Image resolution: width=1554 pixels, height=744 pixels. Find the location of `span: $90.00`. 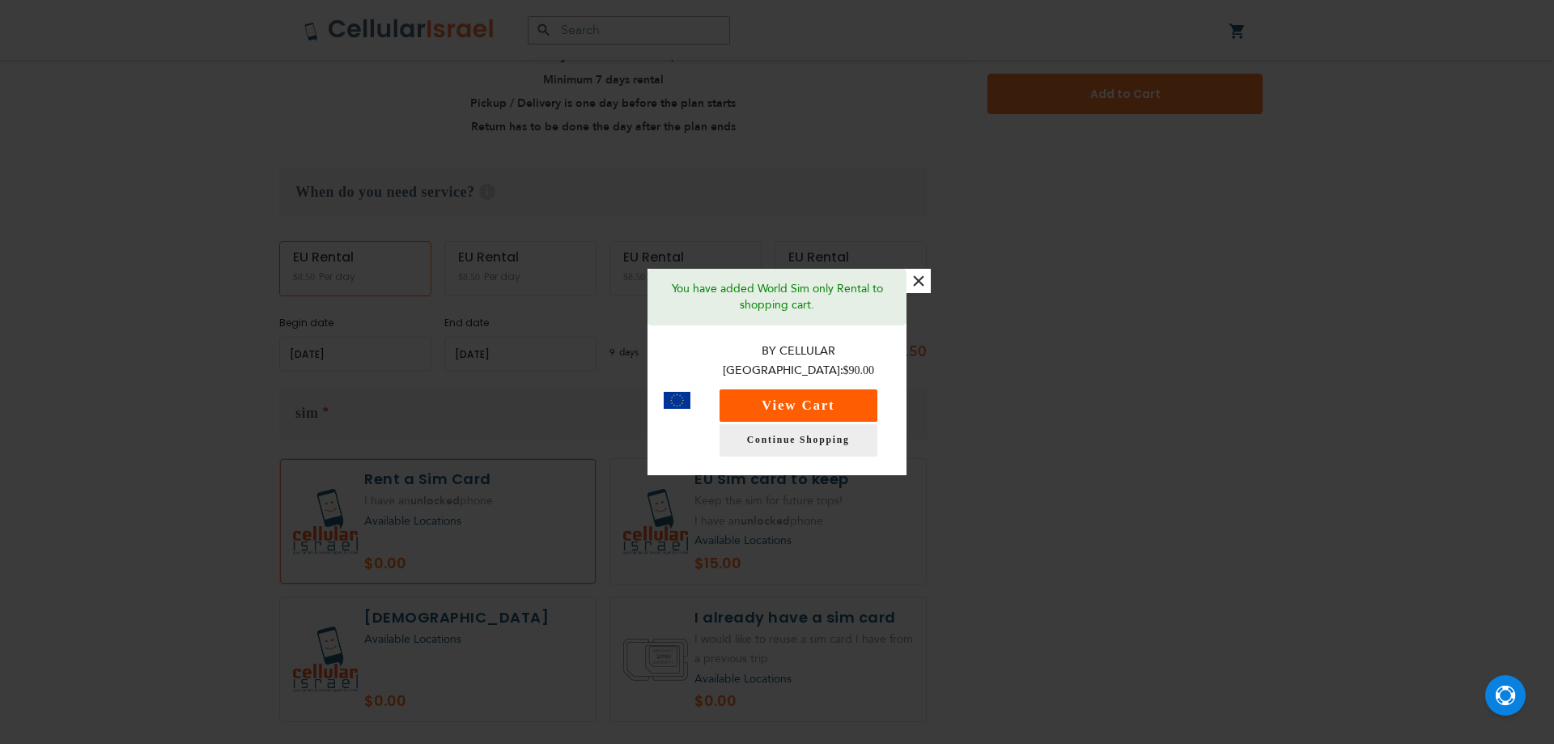

span: $90.00 is located at coordinates (859, 370).